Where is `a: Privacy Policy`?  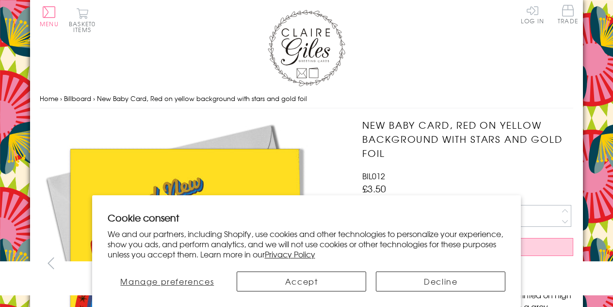
a: Privacy Policy is located at coordinates (290, 254).